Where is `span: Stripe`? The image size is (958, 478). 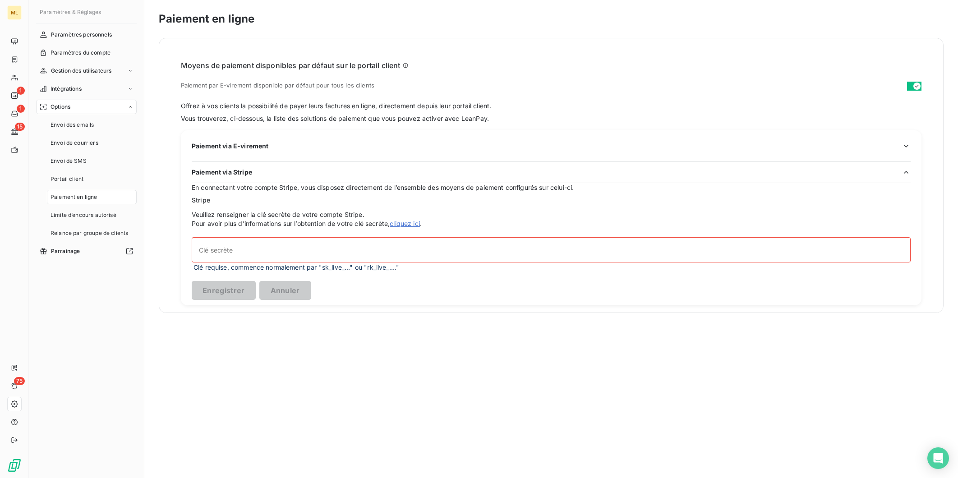
span: Stripe is located at coordinates (551, 200).